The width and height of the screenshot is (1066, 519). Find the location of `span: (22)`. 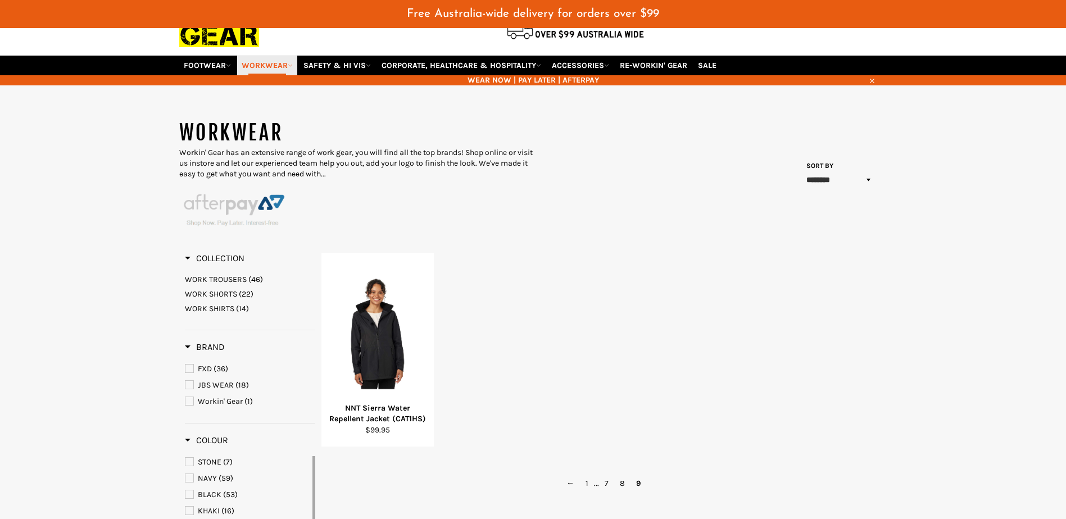

span: (22) is located at coordinates (246, 294).